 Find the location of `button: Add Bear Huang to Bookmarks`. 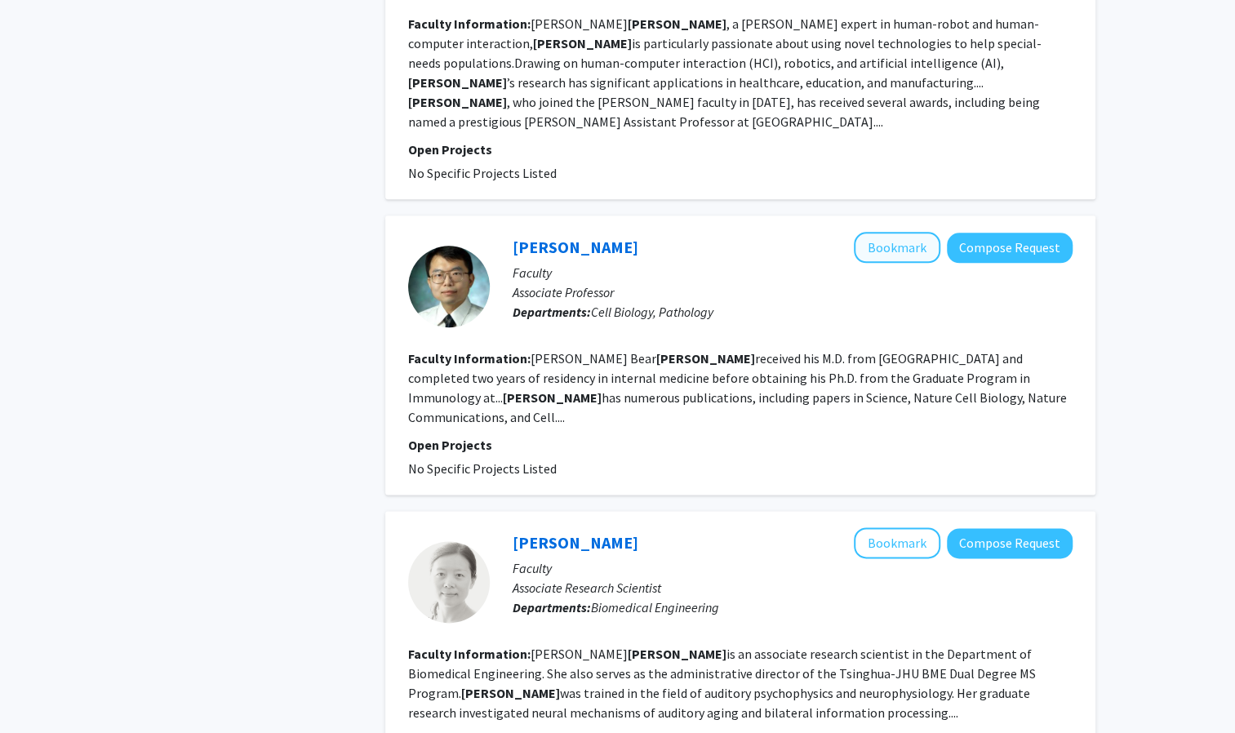

button: Add Bear Huang to Bookmarks is located at coordinates (897, 247).